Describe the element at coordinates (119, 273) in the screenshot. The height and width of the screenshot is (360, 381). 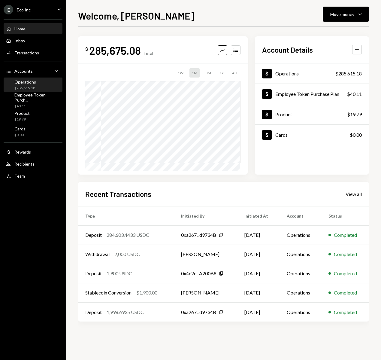
I see `div: 1,900 USDC` at that location.